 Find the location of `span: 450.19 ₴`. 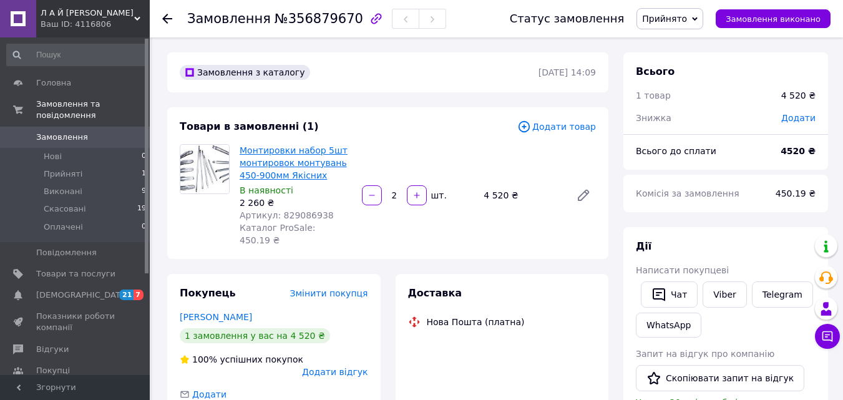

span: 450.19 ₴ is located at coordinates (796, 193).